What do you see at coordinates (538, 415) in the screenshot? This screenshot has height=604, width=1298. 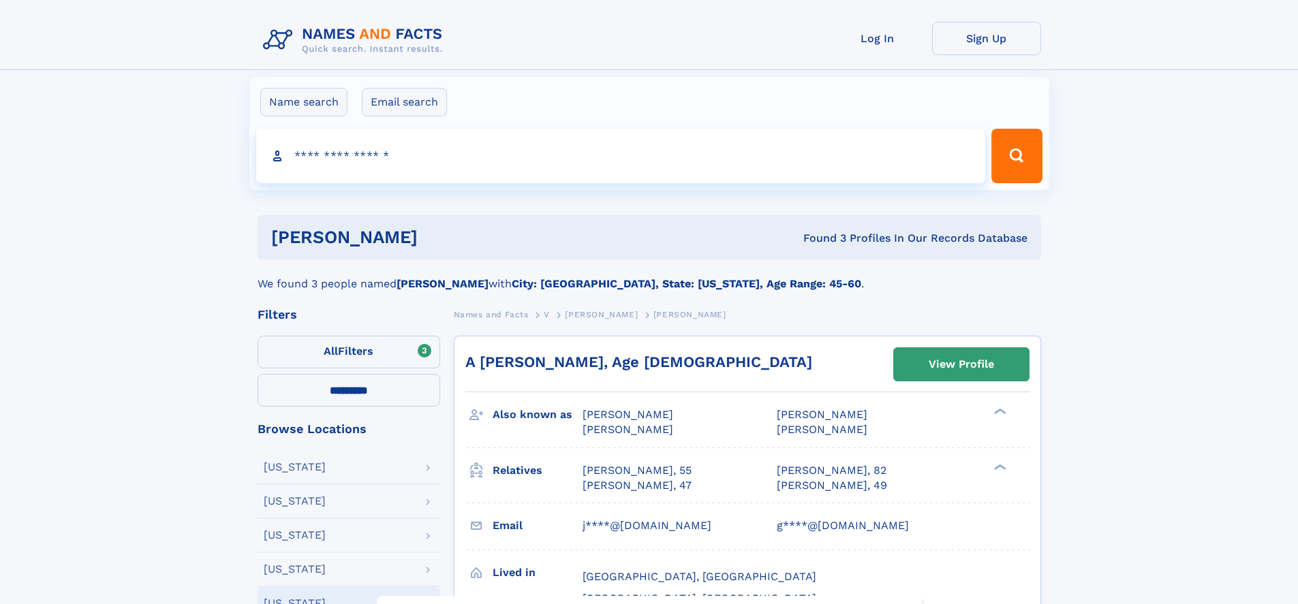 I see `h3: Also known as` at bounding box center [538, 415].